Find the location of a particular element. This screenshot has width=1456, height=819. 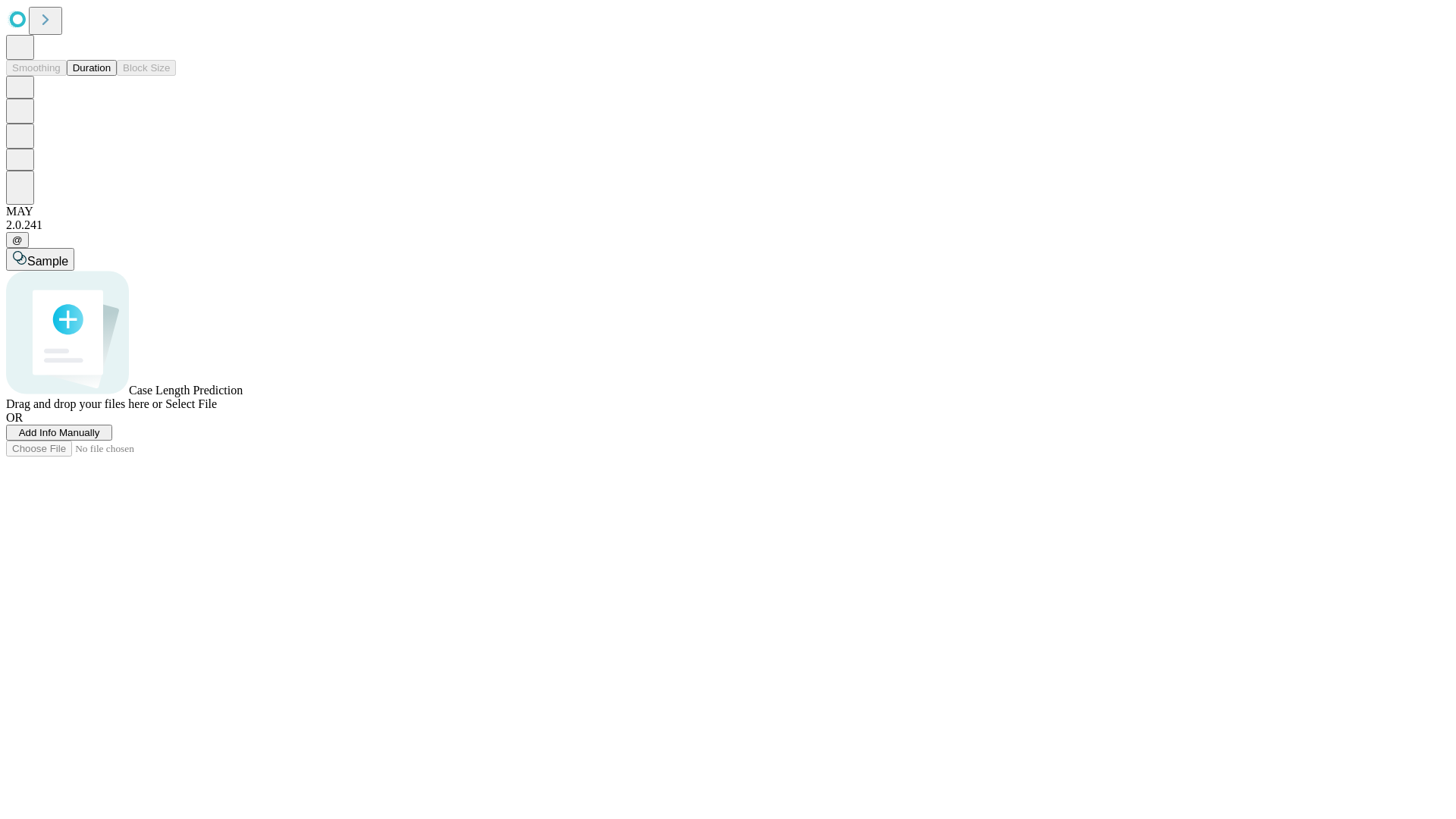

span: Case Length Prediction is located at coordinates (186, 390).